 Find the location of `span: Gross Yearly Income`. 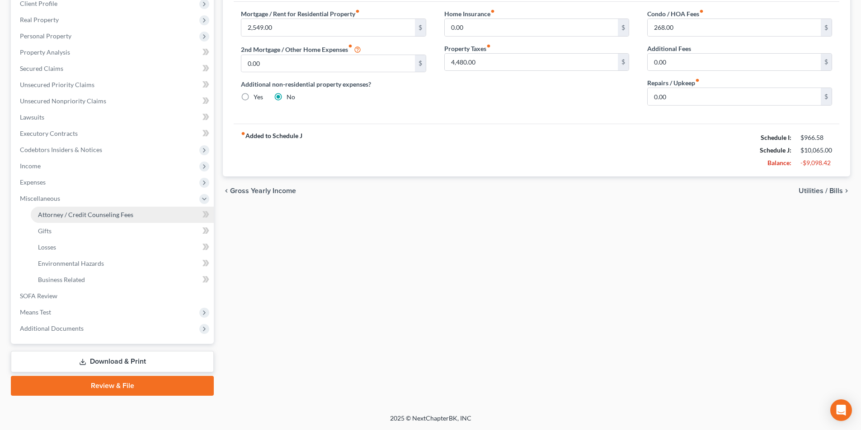

span: Gross Yearly Income is located at coordinates (263, 191).